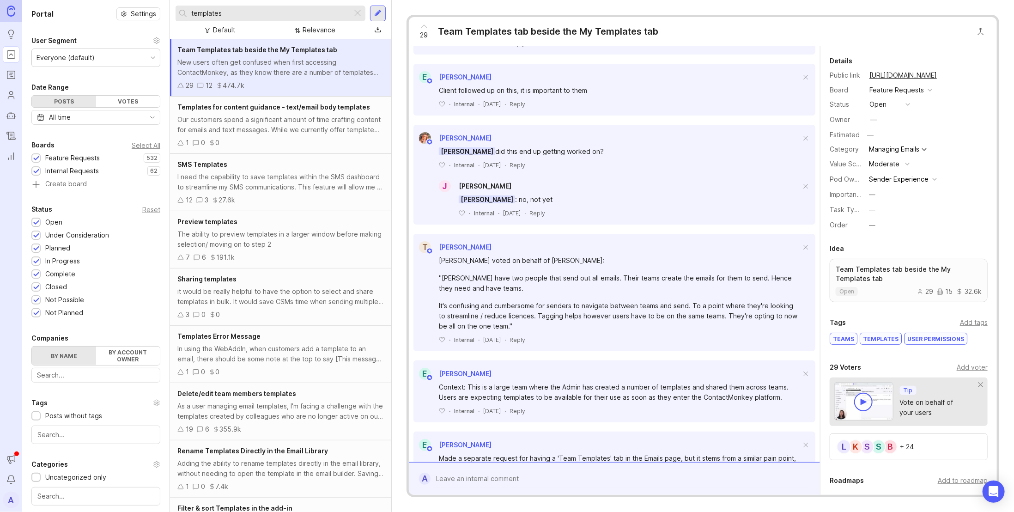  What do you see at coordinates (43, 145) in the screenshot?
I see `div: Boards` at bounding box center [43, 145].